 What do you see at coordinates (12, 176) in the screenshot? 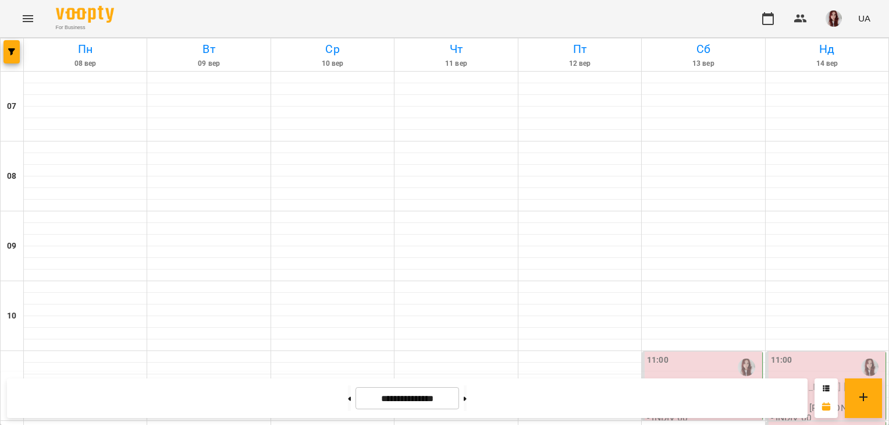
I see `h6: 08` at bounding box center [12, 176].